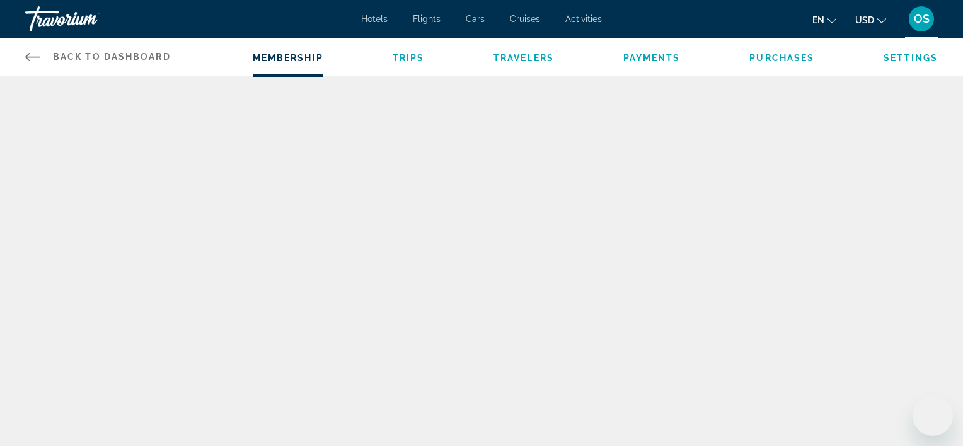 Image resolution: width=963 pixels, height=446 pixels. What do you see at coordinates (911, 58) in the screenshot?
I see `span: Settings` at bounding box center [911, 58].